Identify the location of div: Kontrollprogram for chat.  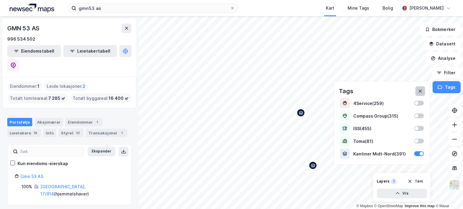
(448, 195).